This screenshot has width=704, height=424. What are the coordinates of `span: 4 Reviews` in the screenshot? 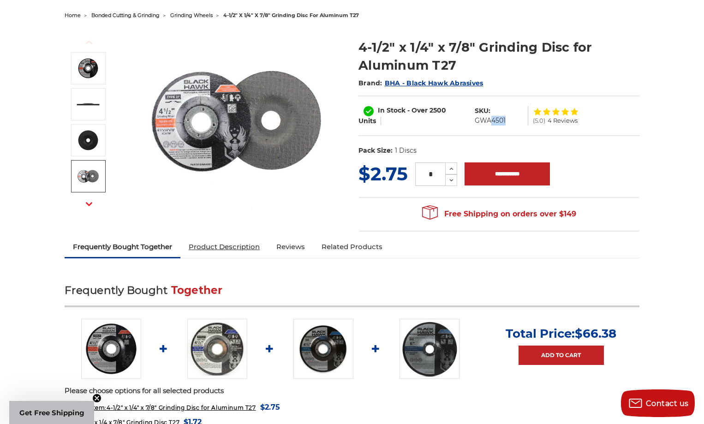 It's located at (562, 120).